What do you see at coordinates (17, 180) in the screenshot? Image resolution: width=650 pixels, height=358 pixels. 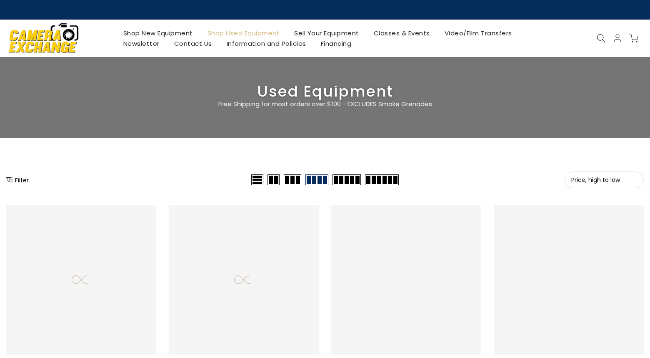 I see `button: Show filters` at bounding box center [17, 180].